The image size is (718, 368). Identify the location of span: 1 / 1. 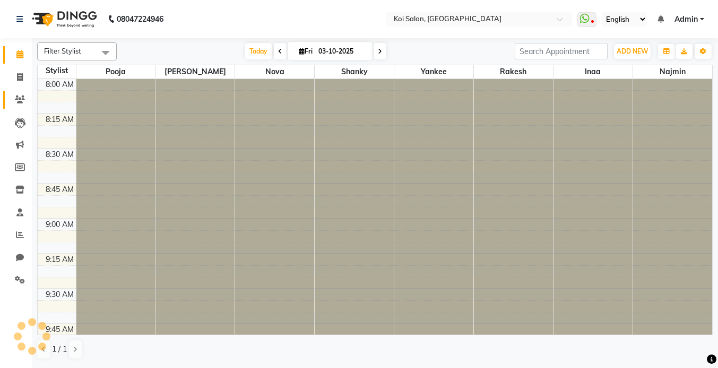
(59, 349).